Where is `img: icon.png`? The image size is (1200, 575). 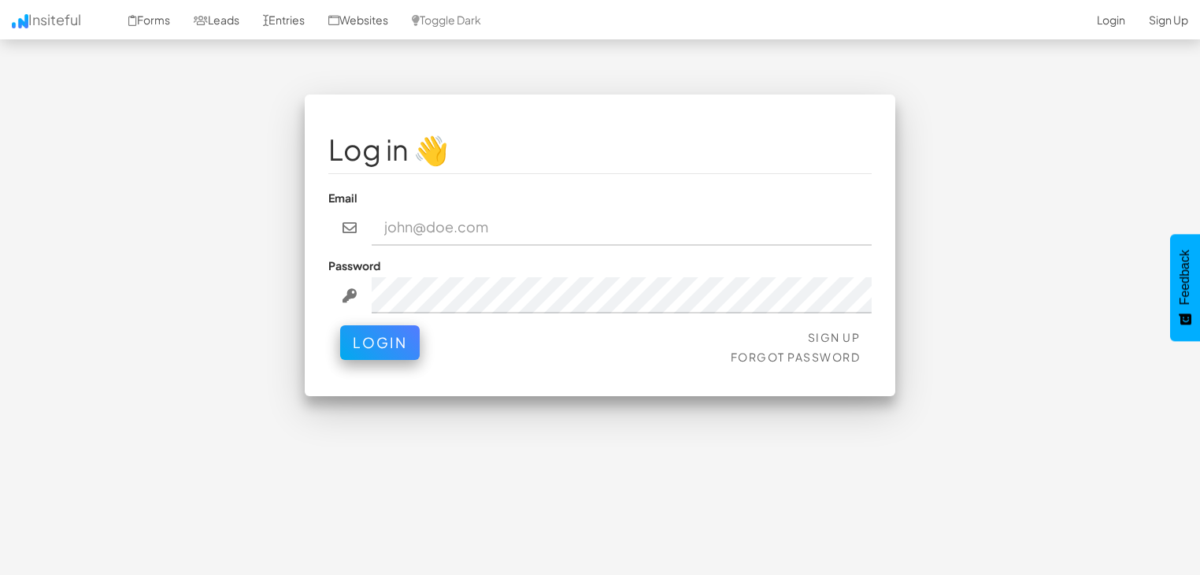 img: icon.png is located at coordinates (20, 21).